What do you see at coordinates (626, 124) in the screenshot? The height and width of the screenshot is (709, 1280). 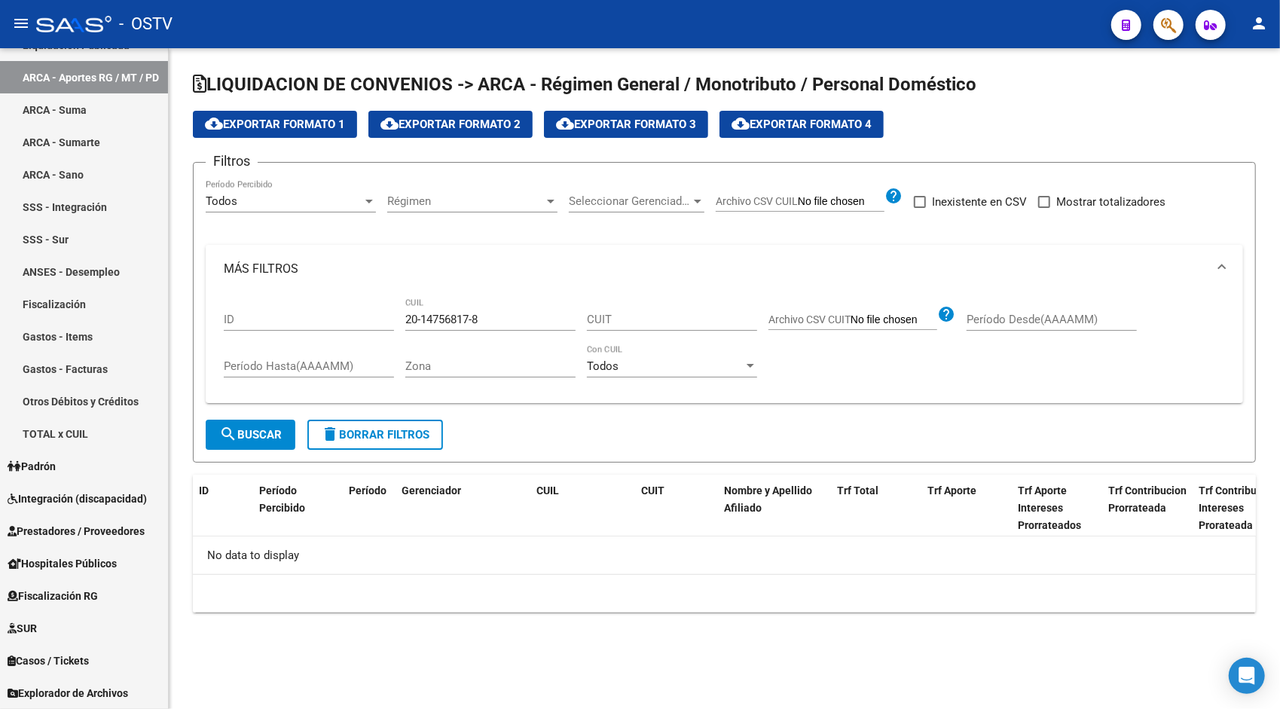 I see `button: Exportar Formato 3` at bounding box center [626, 124].